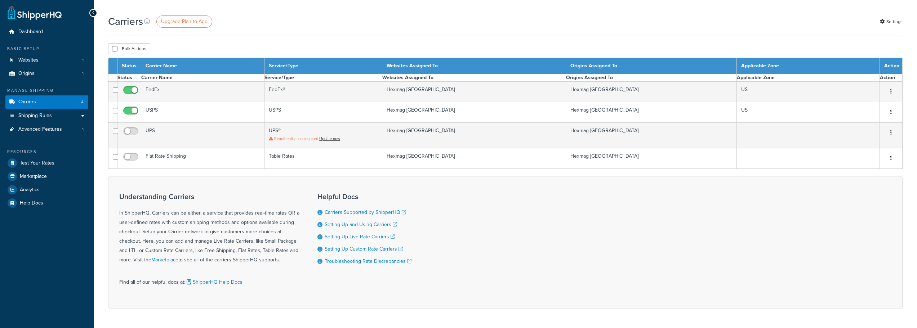 This screenshot has height=328, width=917. Describe the element at coordinates (129, 49) in the screenshot. I see `button: Bulk Actions` at that location.